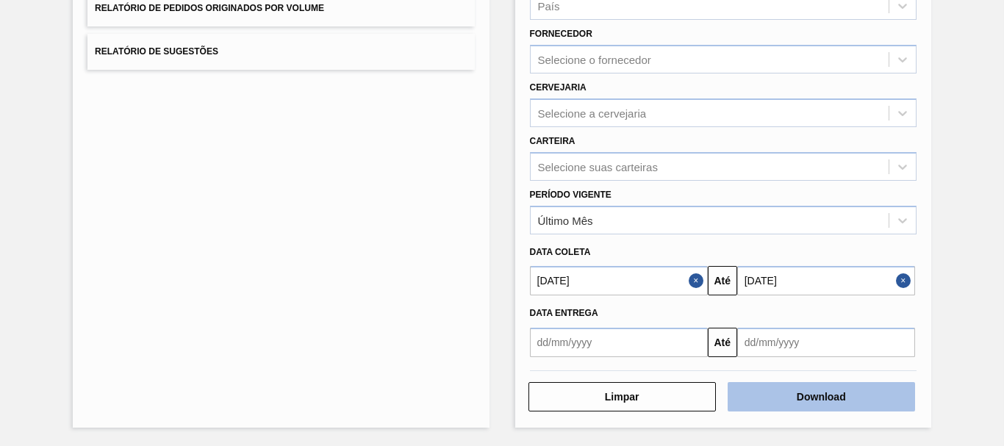 The image size is (1004, 446). I want to click on button: Relatório de Sugestões, so click(281, 51).